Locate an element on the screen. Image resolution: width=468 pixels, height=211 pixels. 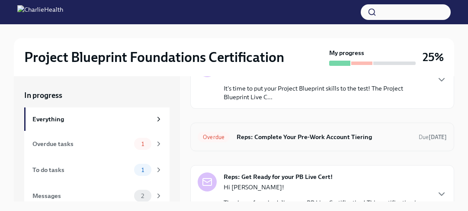
strong: My progress is located at coordinates (347, 53).